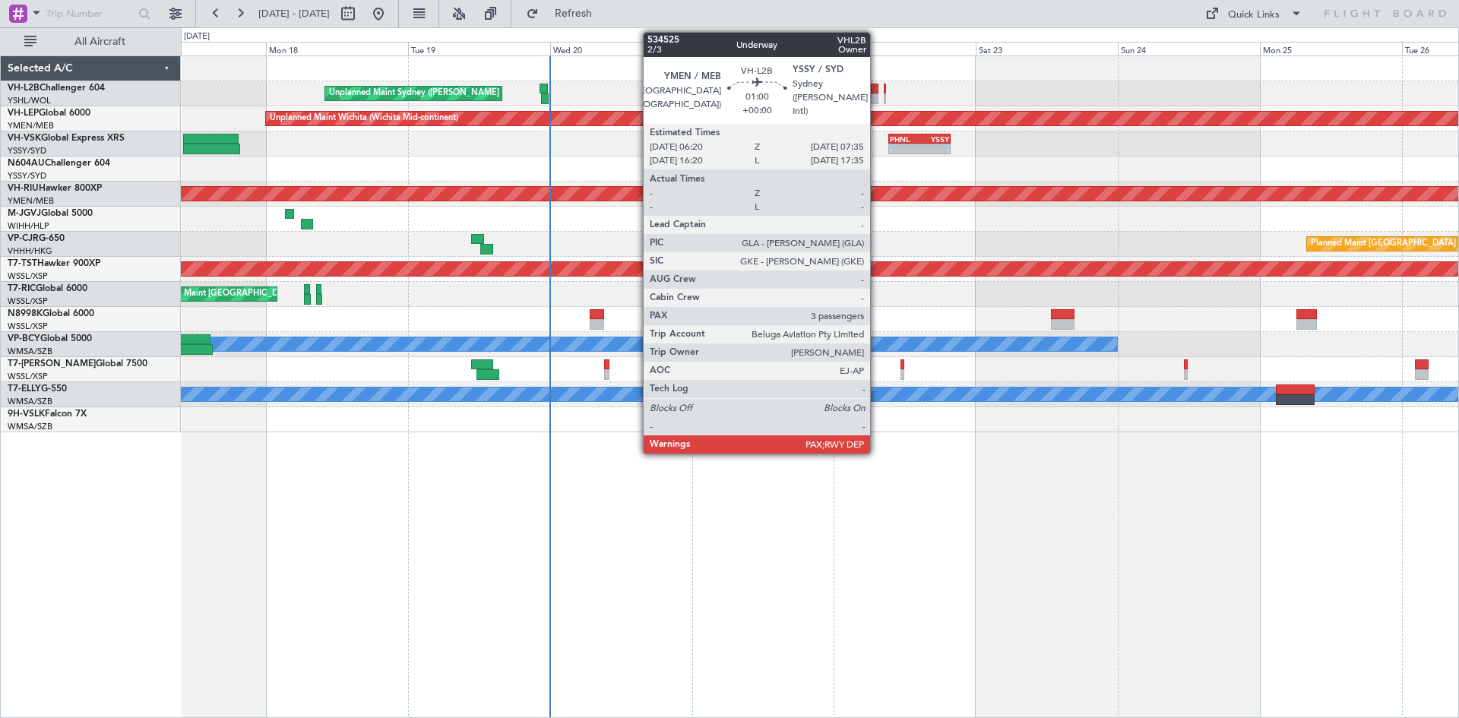 This screenshot has height=718, width=1459. I want to click on span: VH-L2B, so click(24, 88).